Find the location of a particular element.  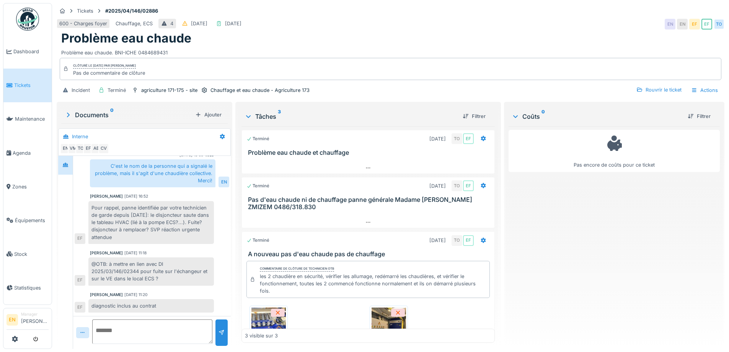

a: Zones is located at coordinates (28, 186).